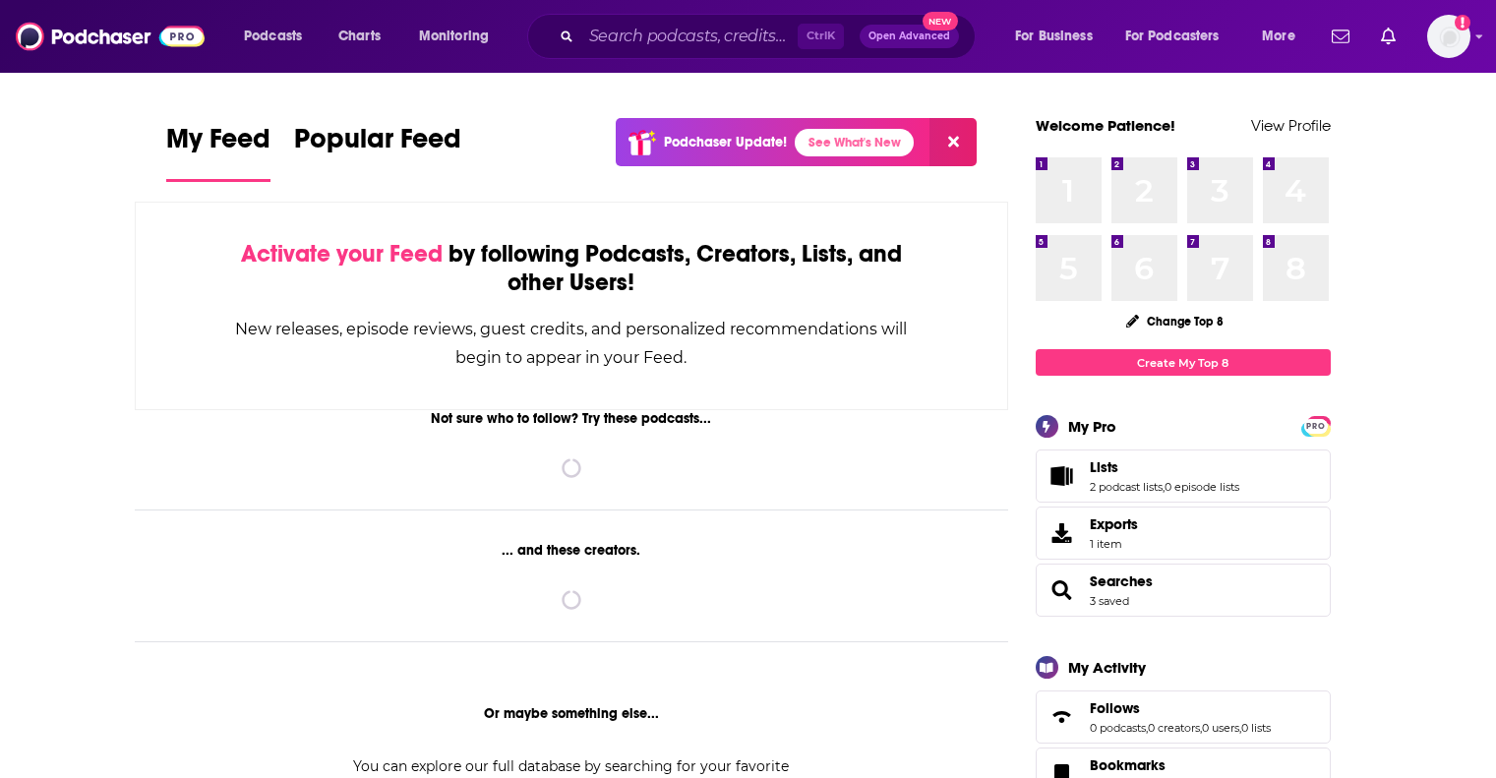  What do you see at coordinates (1290, 125) in the screenshot?
I see `a: View Profile` at bounding box center [1290, 125].